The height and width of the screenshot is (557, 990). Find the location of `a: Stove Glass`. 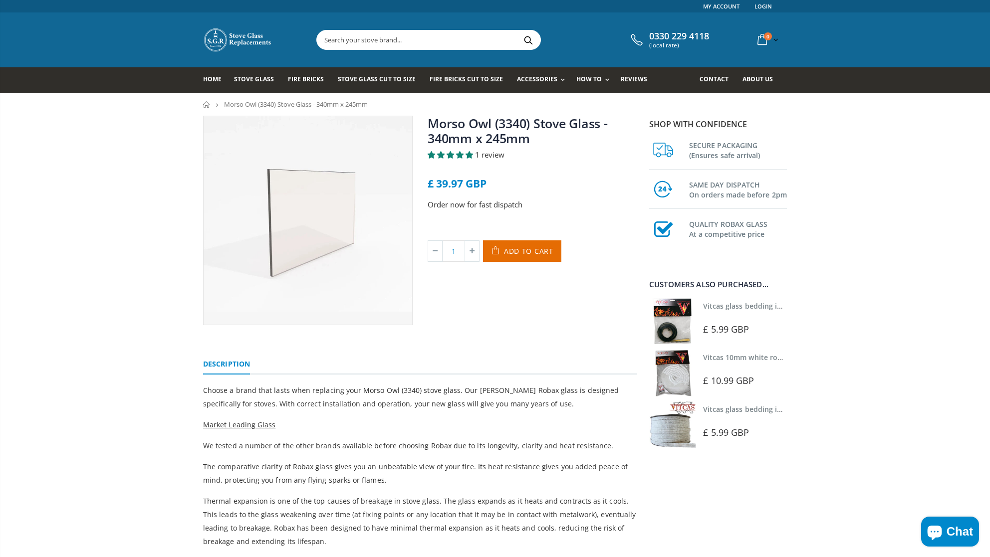

a: Stove Glass is located at coordinates (257, 80).